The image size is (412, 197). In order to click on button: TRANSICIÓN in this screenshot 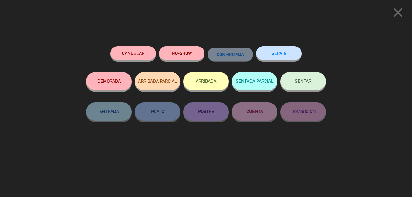, I will do `click(303, 112)`.